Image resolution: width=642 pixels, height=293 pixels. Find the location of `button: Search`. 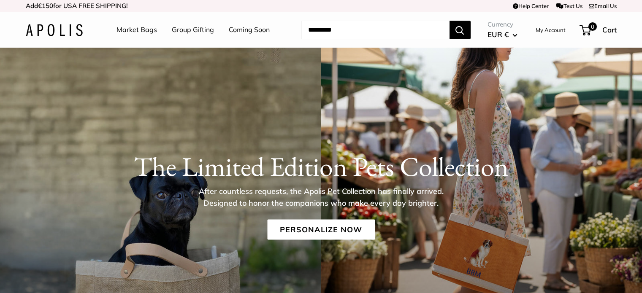

button: Search is located at coordinates (460, 30).